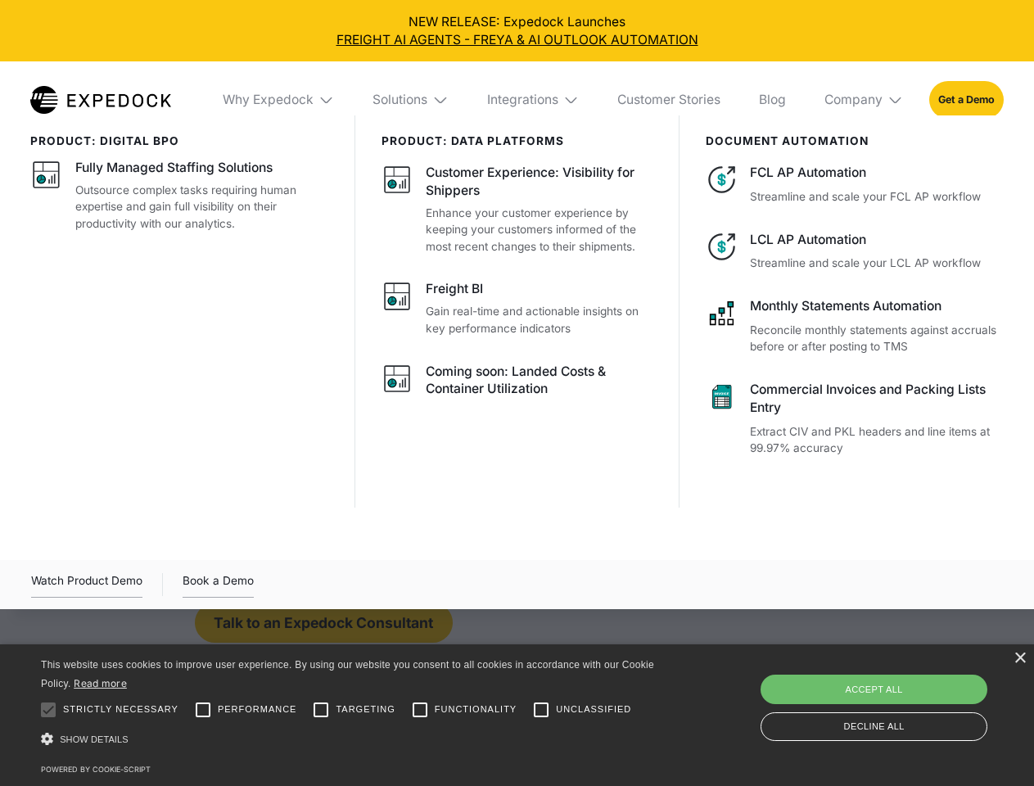 This screenshot has height=786, width=1034. I want to click on div: Freight BI, so click(454, 289).